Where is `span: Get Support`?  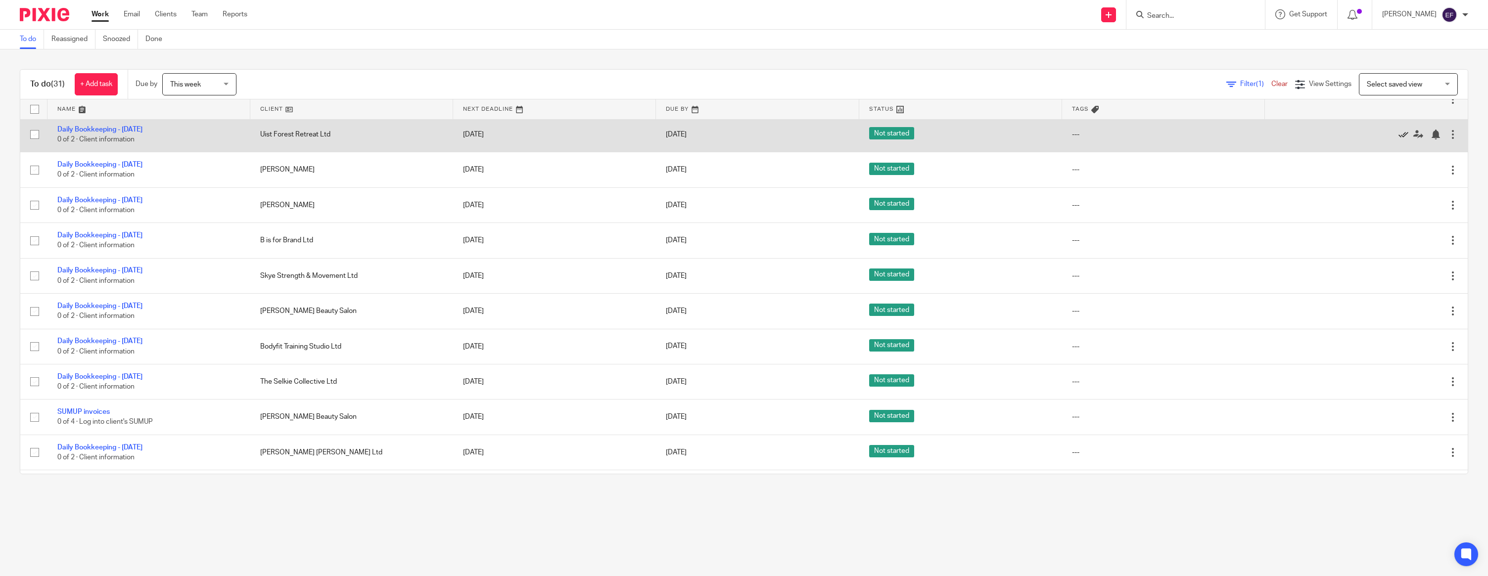 span: Get Support is located at coordinates (1308, 14).